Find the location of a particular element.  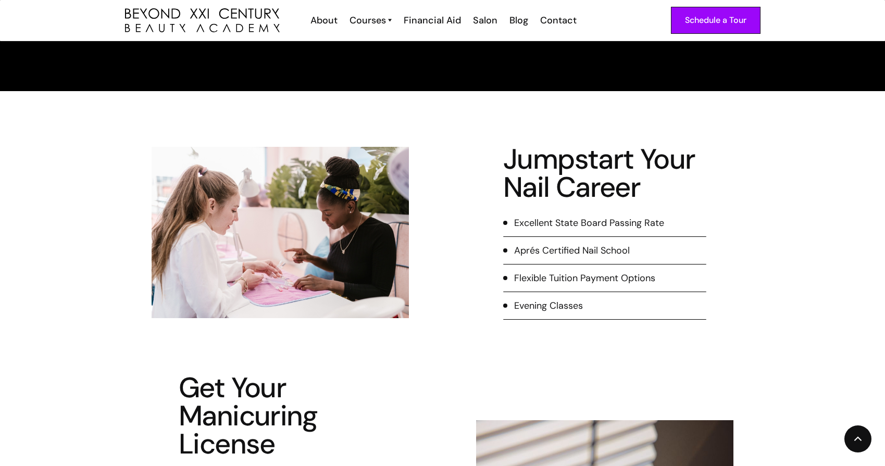

div: Contact is located at coordinates (558, 20).